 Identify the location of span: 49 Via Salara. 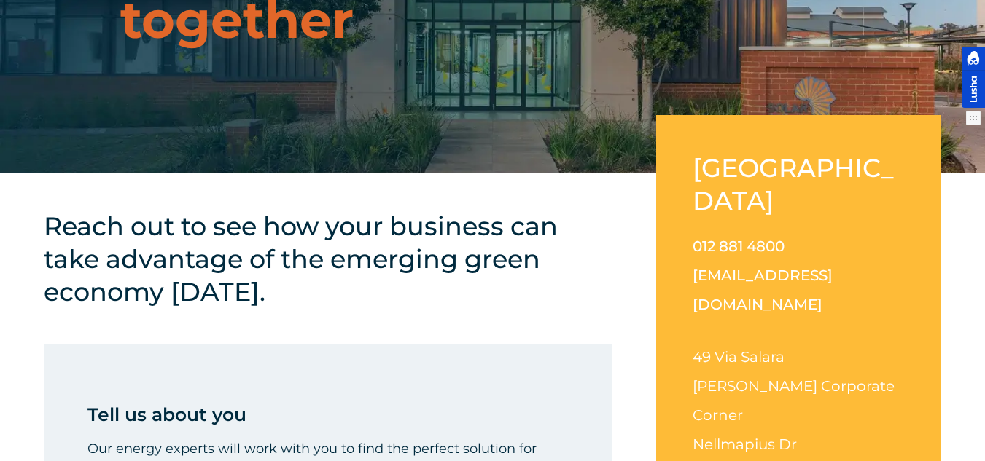
(739, 357).